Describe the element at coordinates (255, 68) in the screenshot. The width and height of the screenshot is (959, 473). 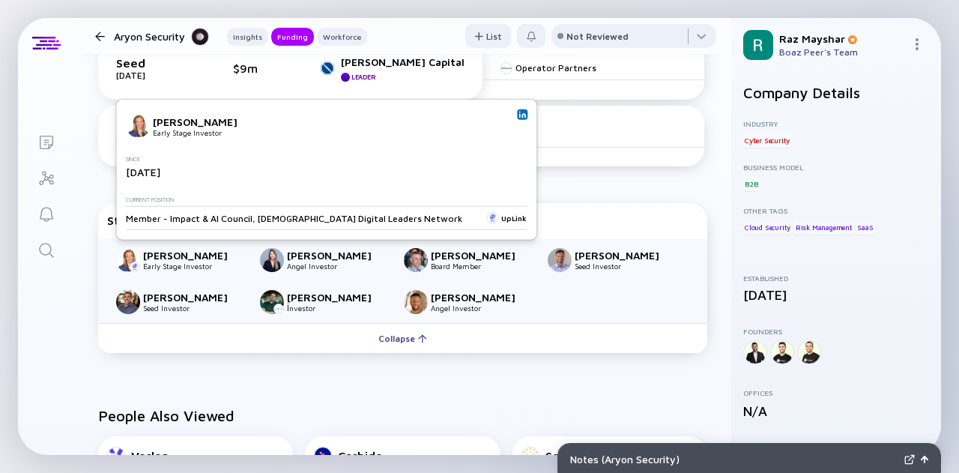
I see `div: $9m` at that location.